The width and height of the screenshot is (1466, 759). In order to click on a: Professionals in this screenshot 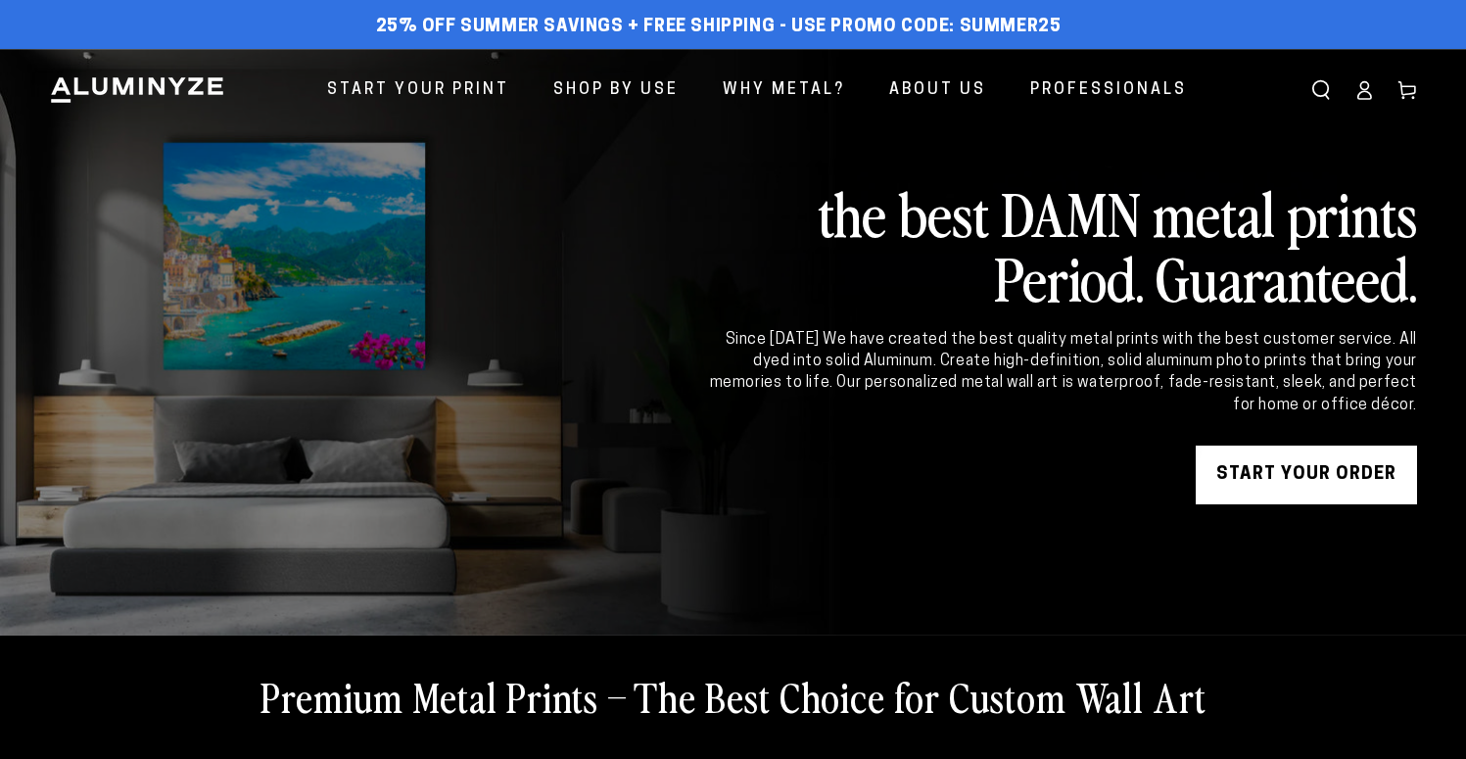, I will do `click(1109, 90)`.